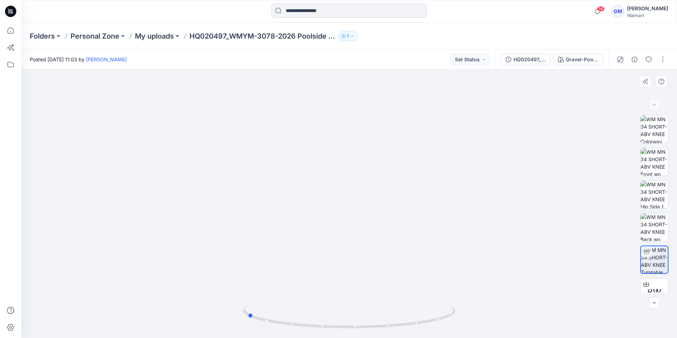 This screenshot has width=677, height=338. I want to click on img: WM MN 34 SHORT-ABV KNEE Front wo Avatar, so click(654, 162).